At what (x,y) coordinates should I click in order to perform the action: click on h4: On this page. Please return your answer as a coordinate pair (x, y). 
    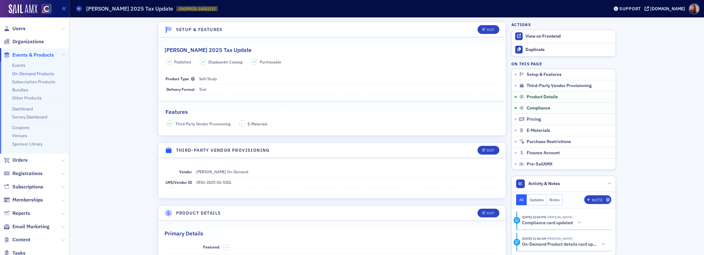
    Looking at the image, I should click on (563, 64).